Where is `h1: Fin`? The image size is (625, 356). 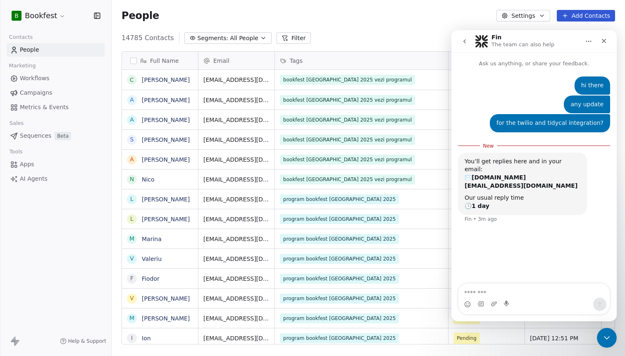 h1: Fin is located at coordinates (45, 7).